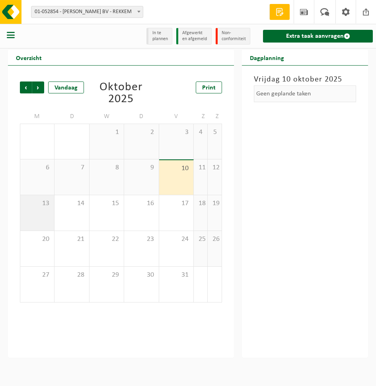 The height and width of the screenshot is (386, 376). What do you see at coordinates (107, 275) in the screenshot?
I see `span: 29` at bounding box center [107, 275].